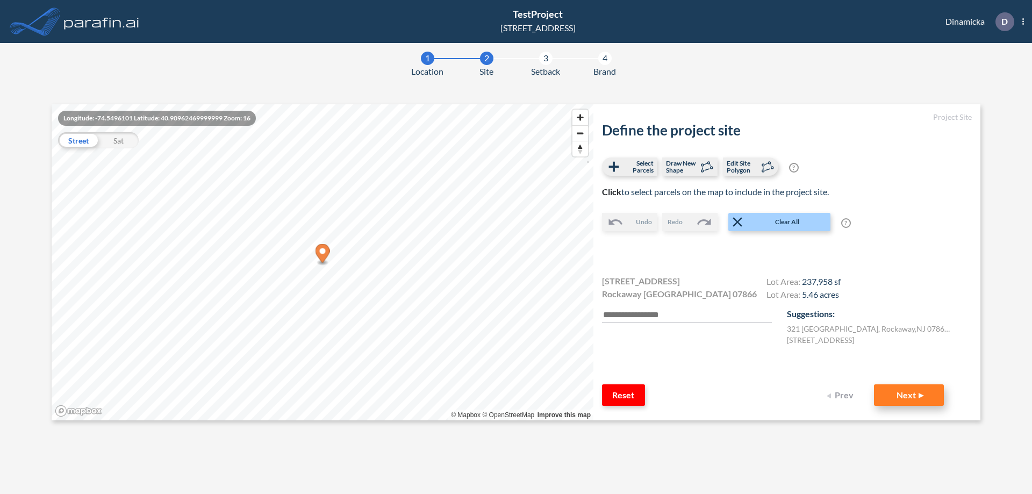 Image resolution: width=1032 pixels, height=494 pixels. What do you see at coordinates (564, 415) in the screenshot?
I see `a: Improve this map` at bounding box center [564, 415].